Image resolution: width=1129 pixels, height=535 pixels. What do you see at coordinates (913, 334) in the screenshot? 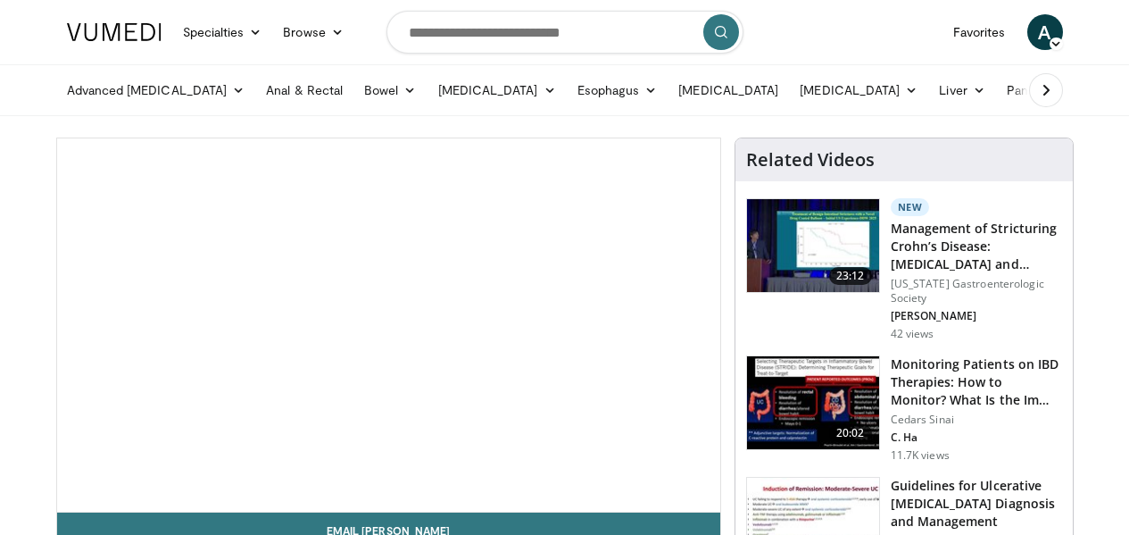
I see `p: 42 views` at bounding box center [913, 334].